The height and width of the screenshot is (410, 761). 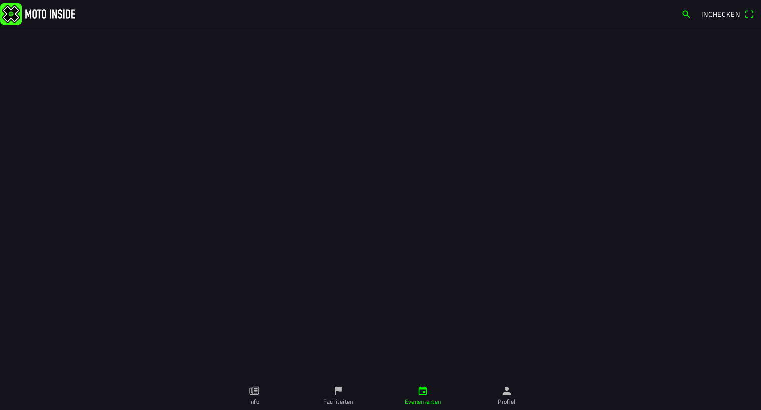 I want to click on ion-label: Faciliteiten, so click(x=338, y=402).